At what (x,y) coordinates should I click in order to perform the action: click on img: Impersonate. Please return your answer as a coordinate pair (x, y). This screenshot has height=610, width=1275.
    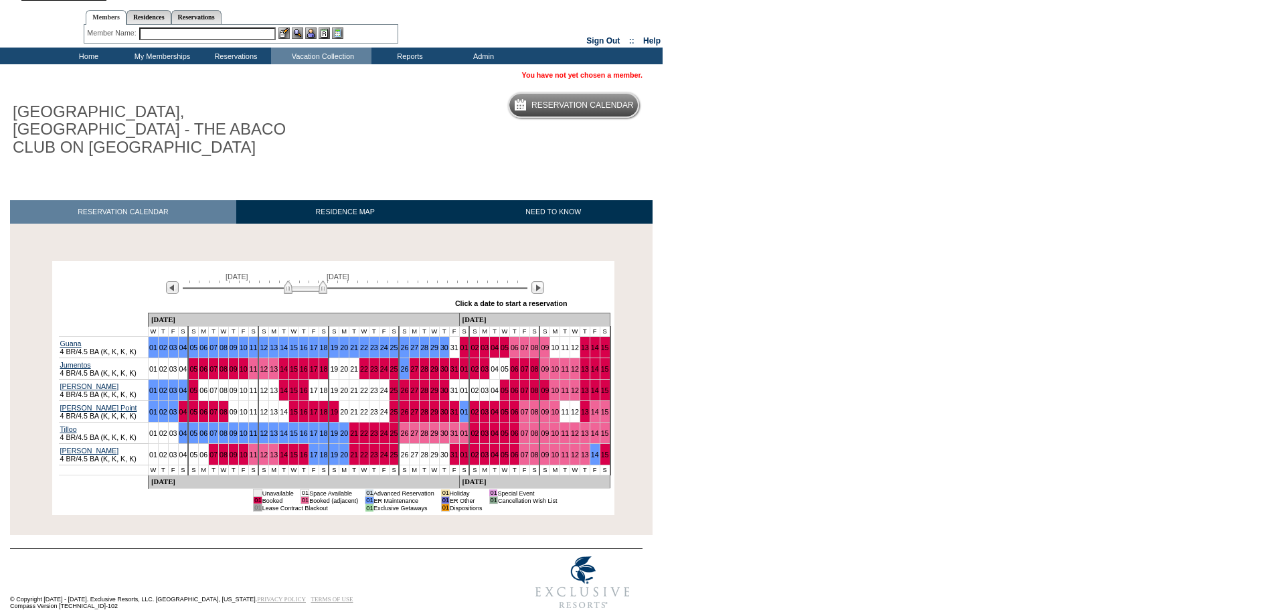
    Looking at the image, I should click on (311, 33).